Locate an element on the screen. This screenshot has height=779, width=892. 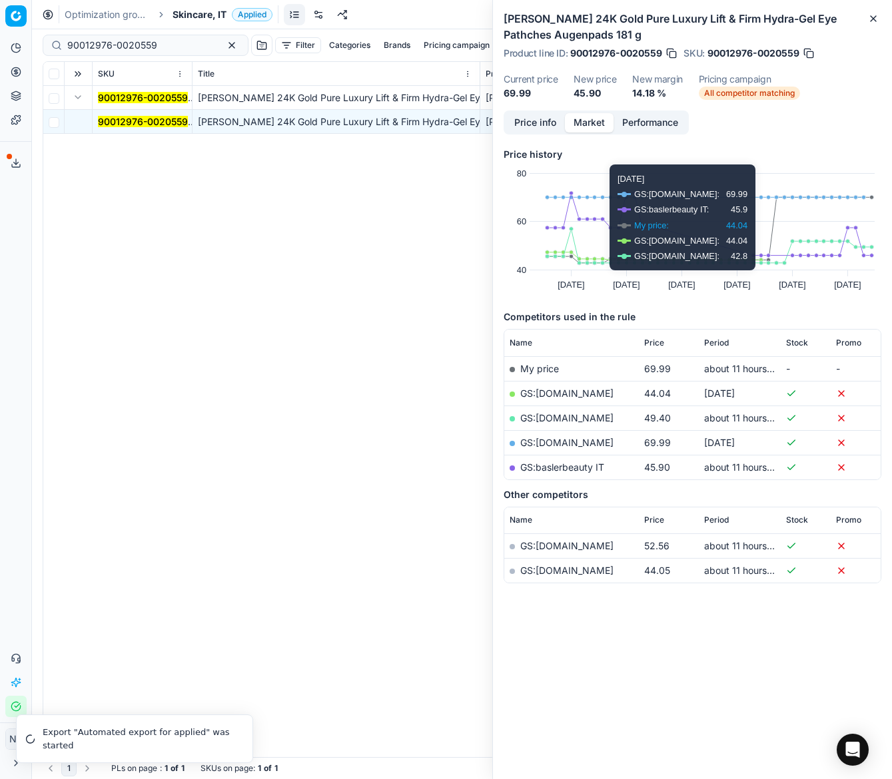
span: 45.90 is located at coordinates (656, 467).